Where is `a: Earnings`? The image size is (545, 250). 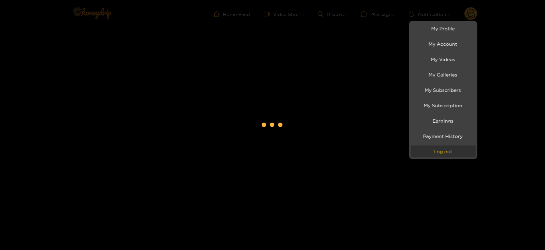
a: Earnings is located at coordinates (443, 120).